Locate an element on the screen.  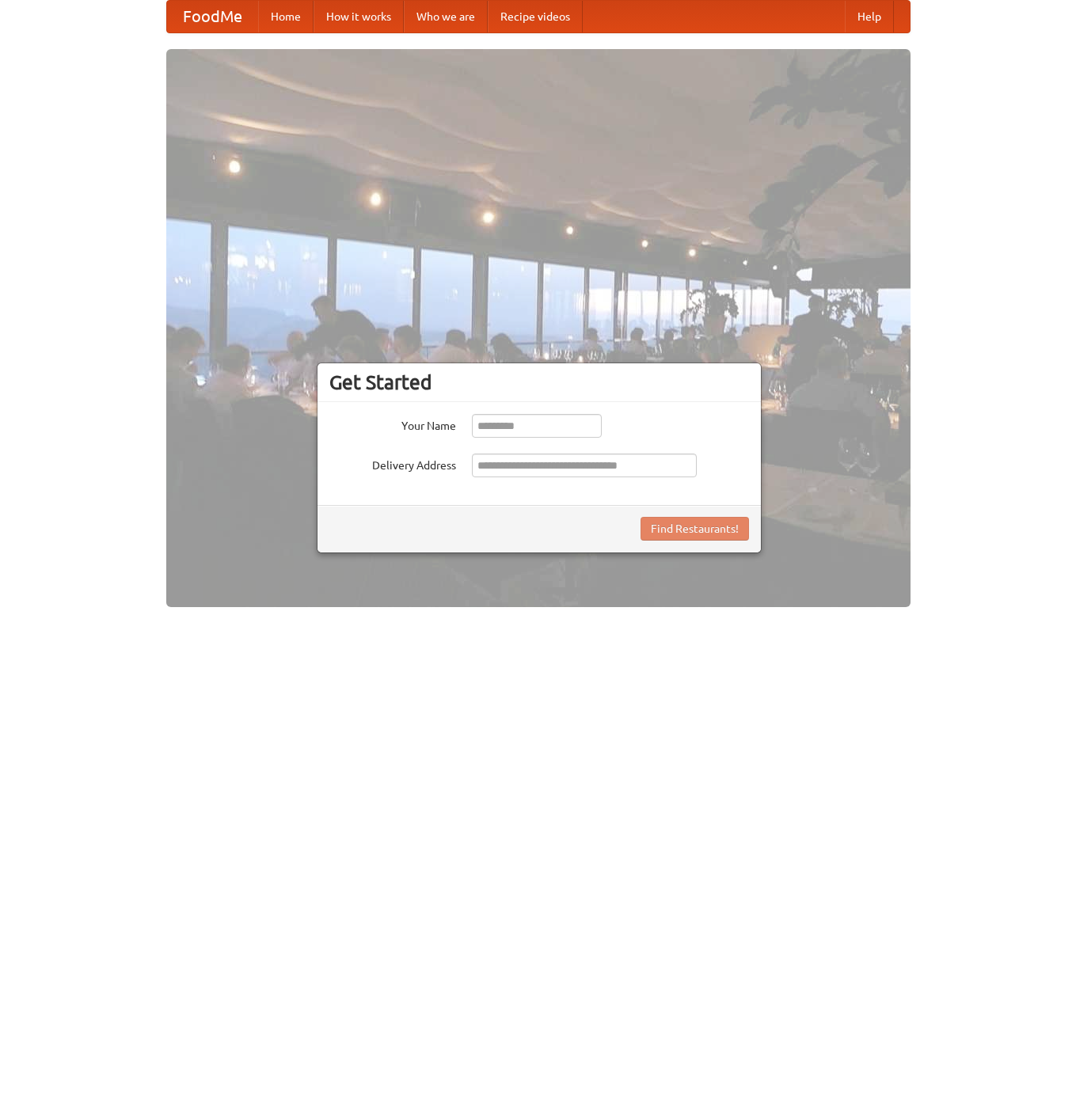
a: Home is located at coordinates (285, 16).